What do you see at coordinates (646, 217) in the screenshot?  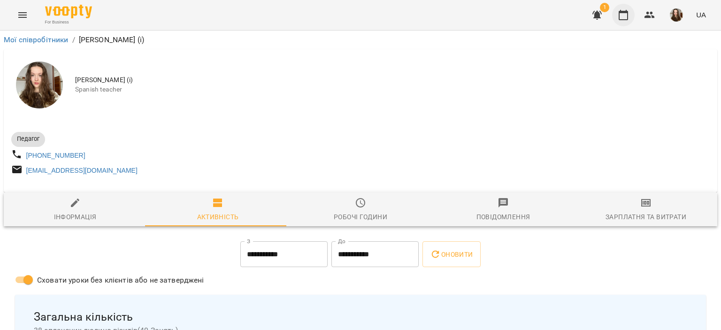 I see `div: Зарплатня та Витрати` at bounding box center [646, 217].